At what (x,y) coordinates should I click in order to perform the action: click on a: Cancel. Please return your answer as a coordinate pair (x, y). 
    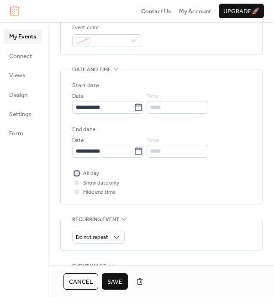
    Looking at the image, I should click on (81, 281).